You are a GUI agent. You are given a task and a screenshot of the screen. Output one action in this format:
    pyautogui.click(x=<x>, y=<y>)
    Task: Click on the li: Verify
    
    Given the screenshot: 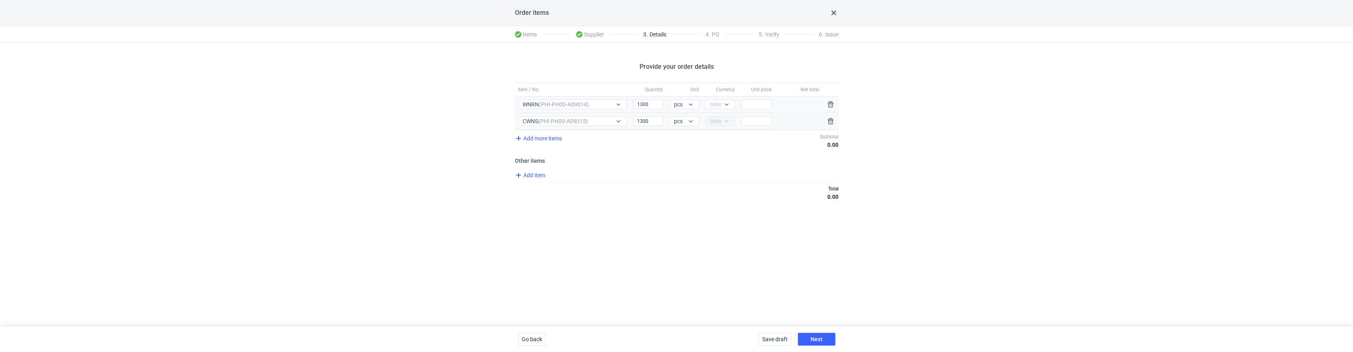 What is the action you would take?
    pyautogui.click(x=769, y=34)
    